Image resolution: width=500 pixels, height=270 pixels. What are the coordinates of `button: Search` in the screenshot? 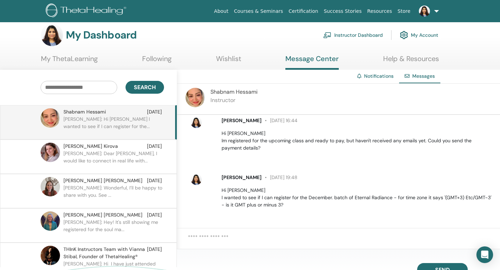 It's located at (145, 87).